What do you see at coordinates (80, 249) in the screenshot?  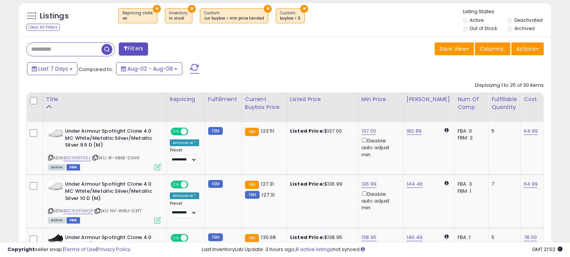 I see `a: Terms of Use` at bounding box center [80, 249].